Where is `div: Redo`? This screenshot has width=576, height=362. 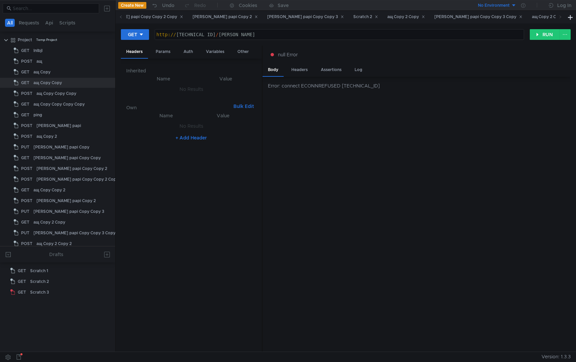
div: Redo is located at coordinates (200, 5).